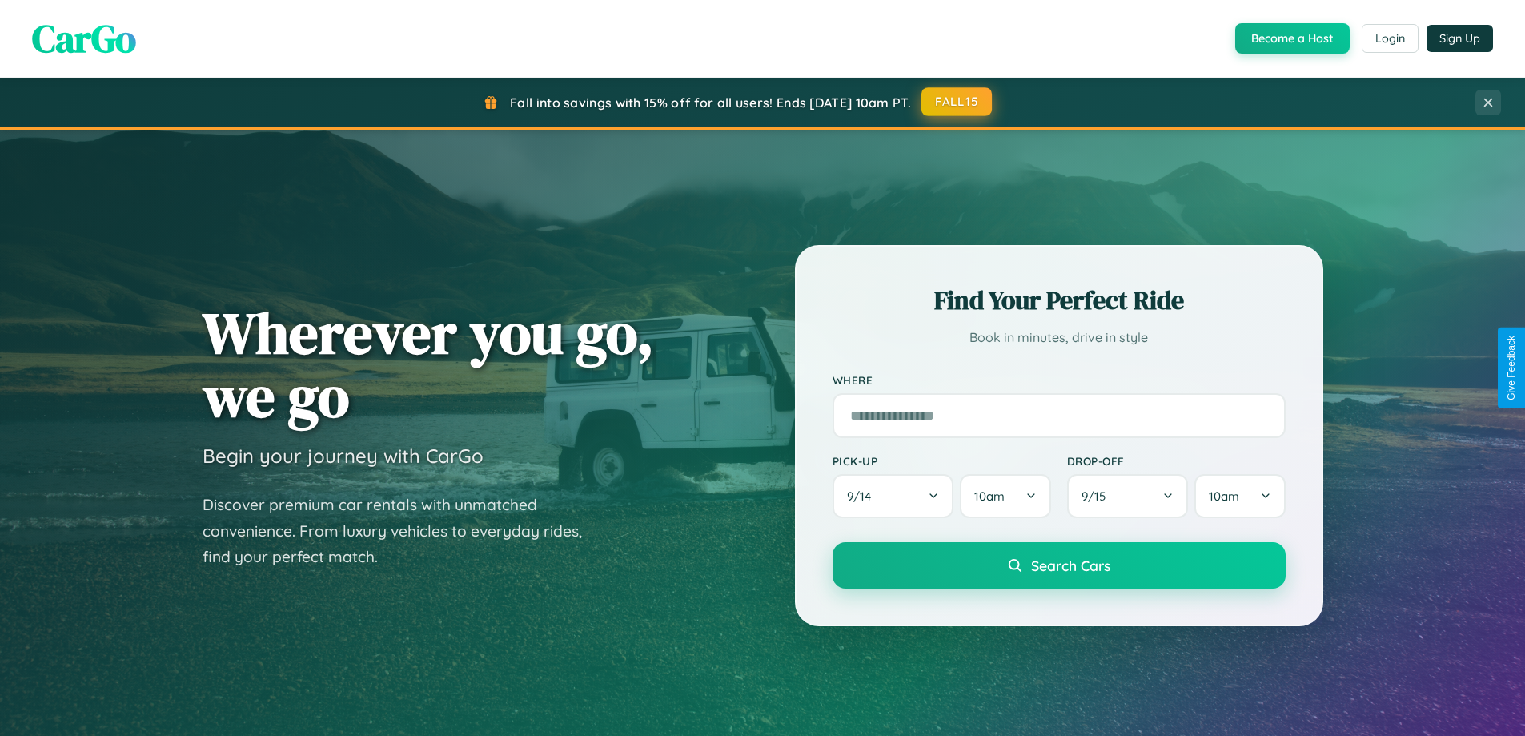 The image size is (1525, 736). I want to click on h1: Wherever you go, we go, so click(428, 364).